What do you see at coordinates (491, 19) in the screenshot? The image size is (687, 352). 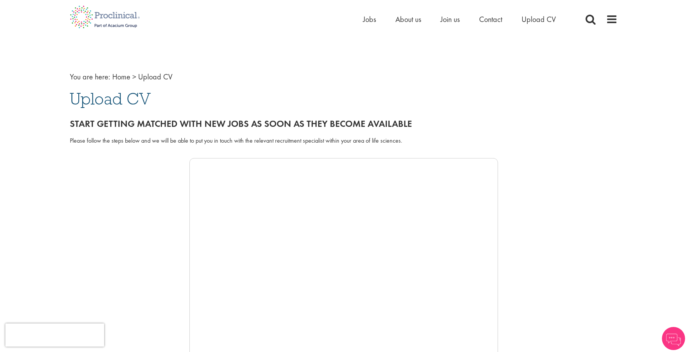 I see `span: Contact` at bounding box center [491, 19].